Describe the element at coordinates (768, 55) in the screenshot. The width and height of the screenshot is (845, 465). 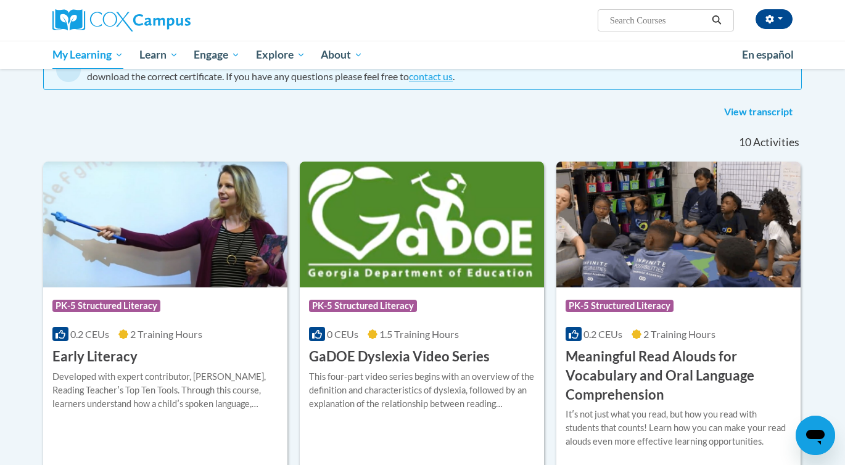
I see `a: En español` at that location.